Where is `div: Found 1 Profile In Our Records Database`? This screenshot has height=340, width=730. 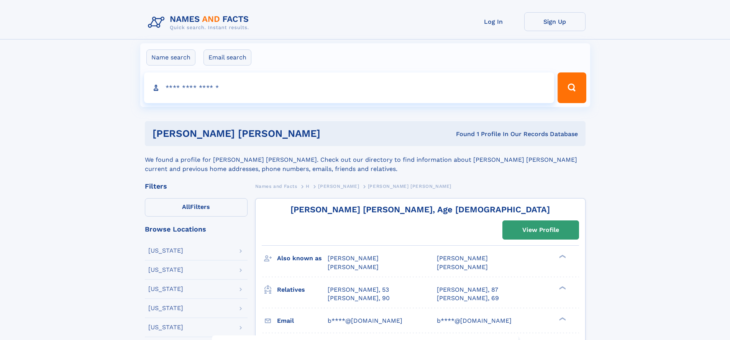
div: Found 1 Profile In Our Records Database is located at coordinates (483, 134).